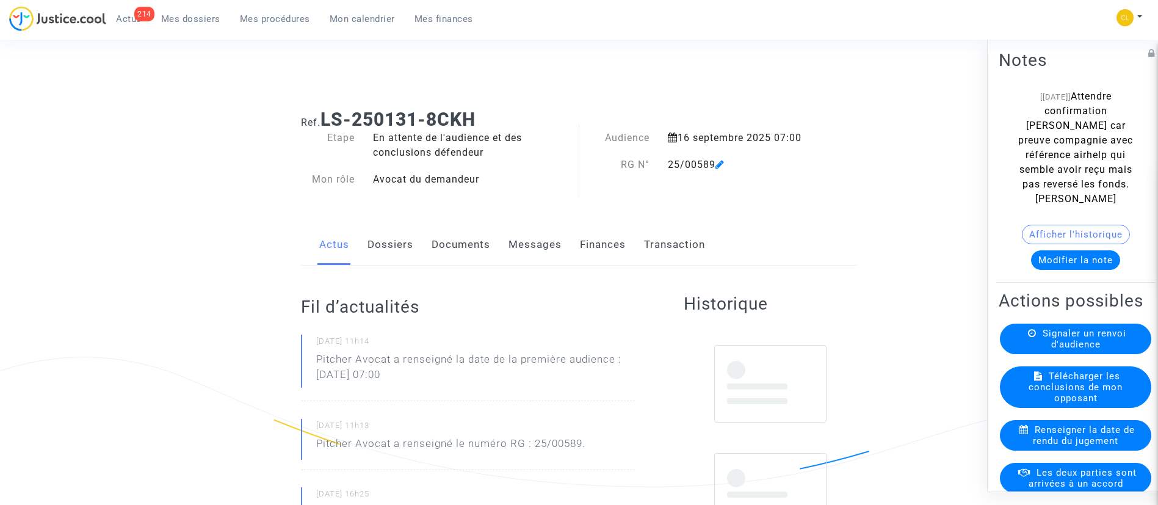 The width and height of the screenshot is (1158, 505). Describe the element at coordinates (444, 19) in the screenshot. I see `a: Mes finances` at that location.